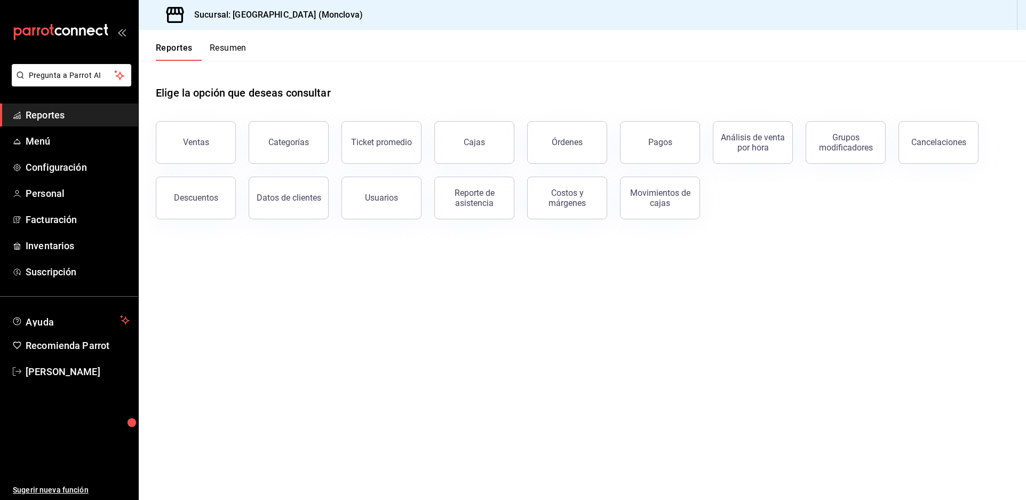  What do you see at coordinates (289, 142) in the screenshot?
I see `button: Categorías` at bounding box center [289, 142].